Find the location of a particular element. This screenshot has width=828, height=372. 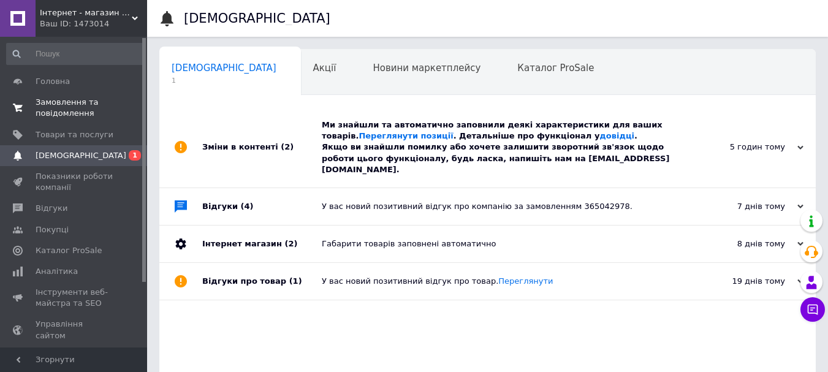

span: Інтернет - магазин JEANSTON is located at coordinates (86, 13).